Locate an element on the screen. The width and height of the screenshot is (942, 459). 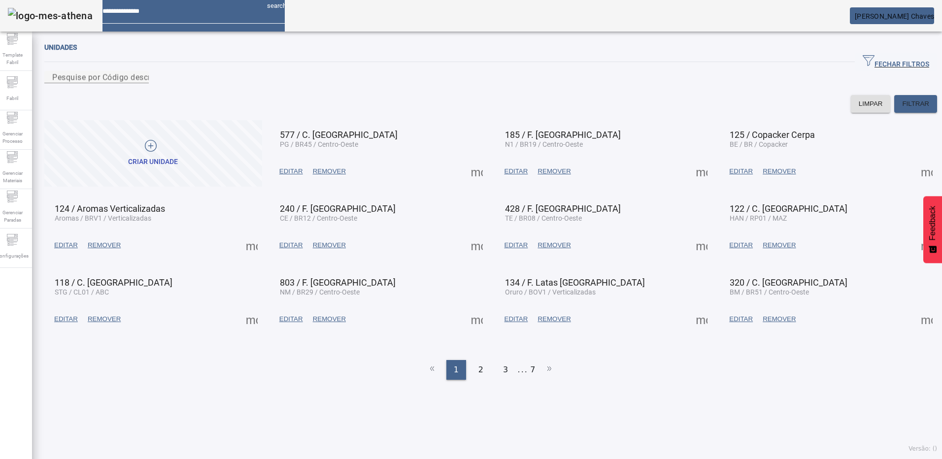
span: NM / BR29 / Centro-Oeste is located at coordinates (320, 292).